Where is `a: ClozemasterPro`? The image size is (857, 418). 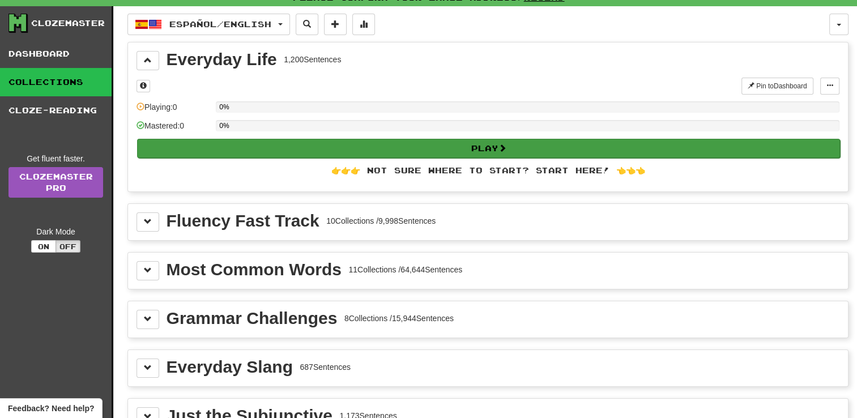 a: ClozemasterPro is located at coordinates (56, 182).